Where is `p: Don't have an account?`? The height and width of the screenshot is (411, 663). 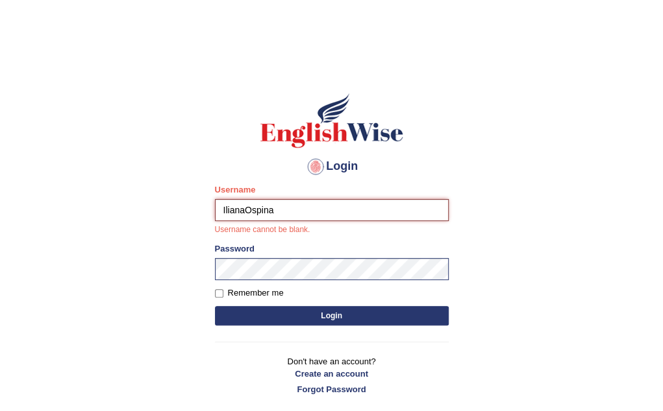
p: Don't have an account? is located at coordinates (332, 376).